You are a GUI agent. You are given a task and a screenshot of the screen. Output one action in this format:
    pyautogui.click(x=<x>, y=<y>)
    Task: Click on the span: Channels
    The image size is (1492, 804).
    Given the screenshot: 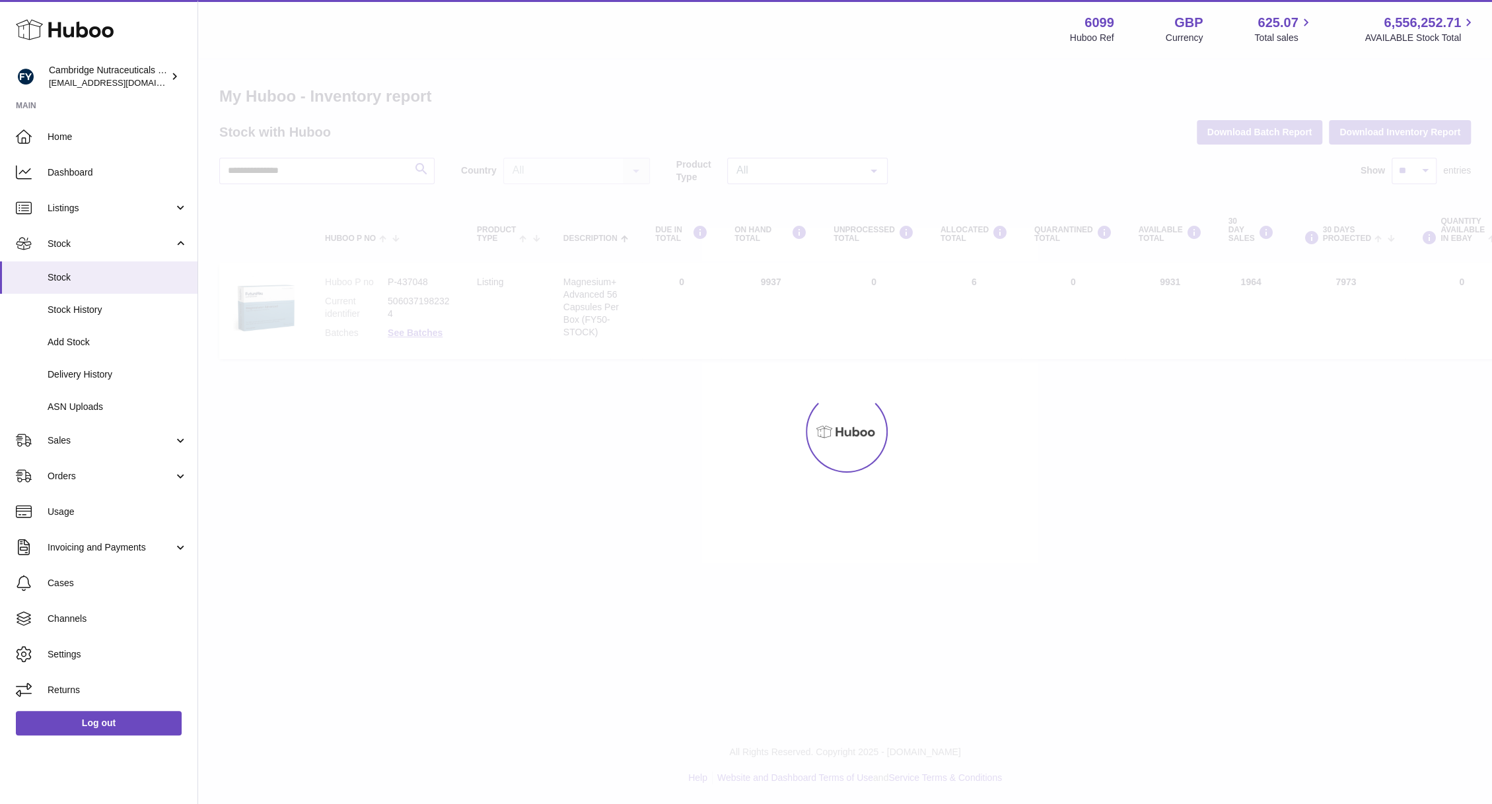 What is the action you would take?
    pyautogui.click(x=118, y=619)
    